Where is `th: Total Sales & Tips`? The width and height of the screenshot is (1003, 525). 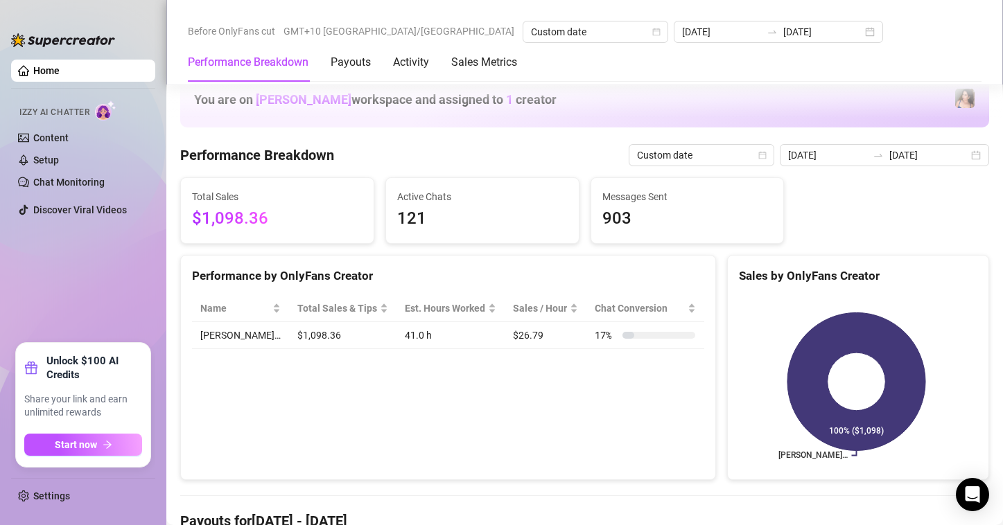
th: Total Sales & Tips is located at coordinates (342, 308).